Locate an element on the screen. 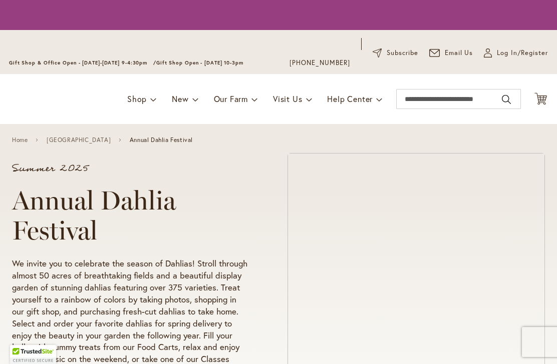  span: Email Us is located at coordinates (459, 53).